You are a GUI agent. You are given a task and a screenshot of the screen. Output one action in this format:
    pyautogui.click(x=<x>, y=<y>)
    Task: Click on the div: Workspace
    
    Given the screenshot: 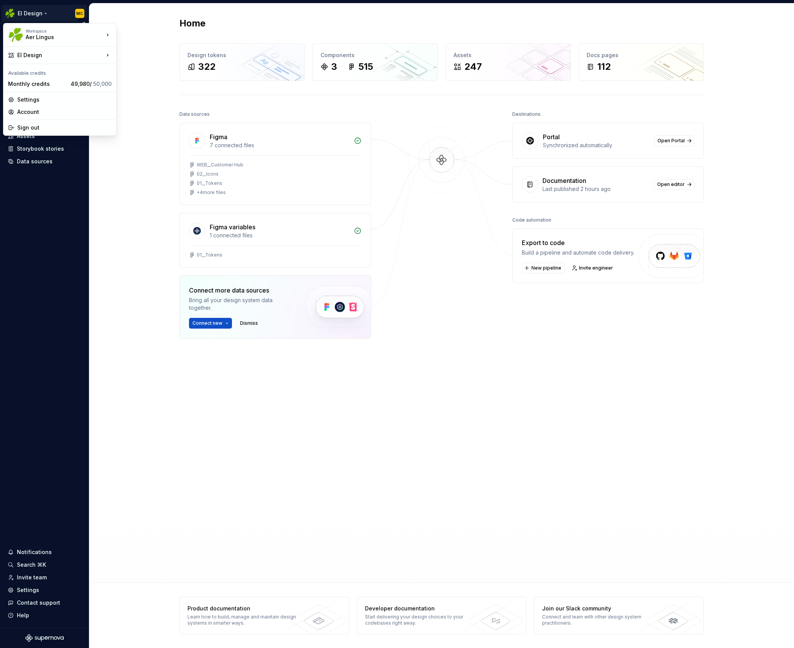 What is the action you would take?
    pyautogui.click(x=65, y=31)
    